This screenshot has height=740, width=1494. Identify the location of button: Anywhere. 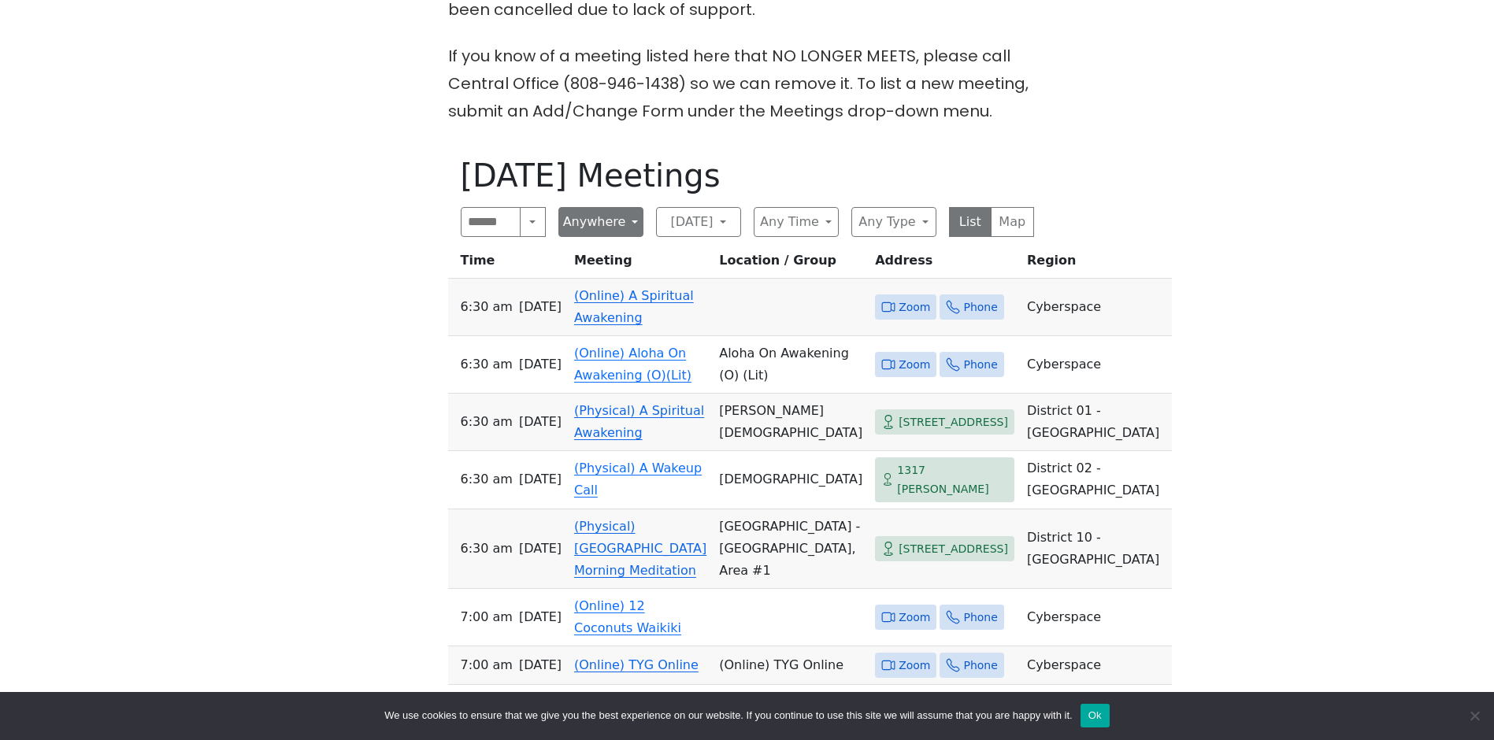
(601, 222).